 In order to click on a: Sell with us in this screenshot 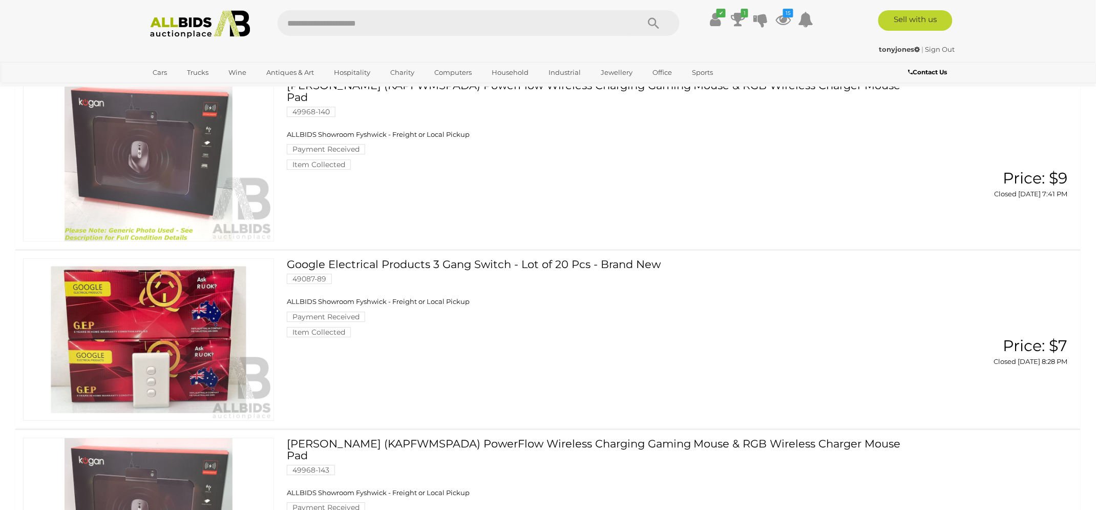, I will do `click(915, 20)`.